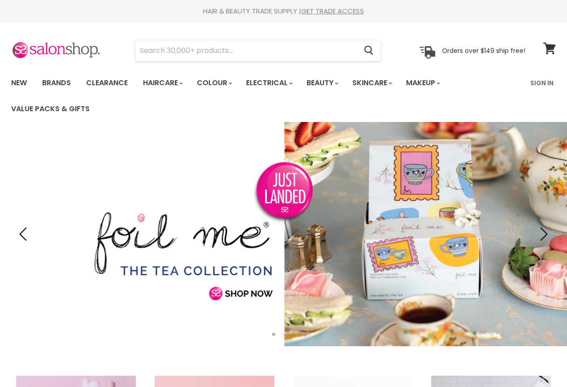 This screenshot has height=387, width=567. I want to click on form: Product, so click(258, 51).